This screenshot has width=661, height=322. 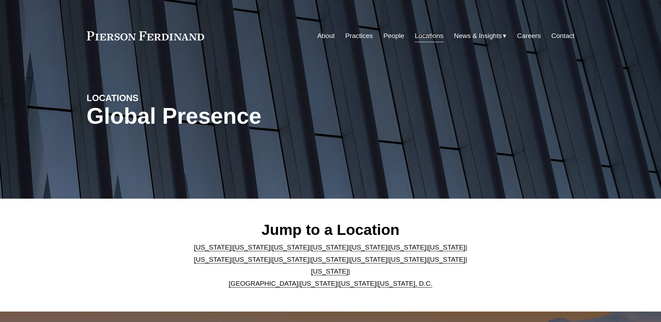 I want to click on a: Practices, so click(x=359, y=36).